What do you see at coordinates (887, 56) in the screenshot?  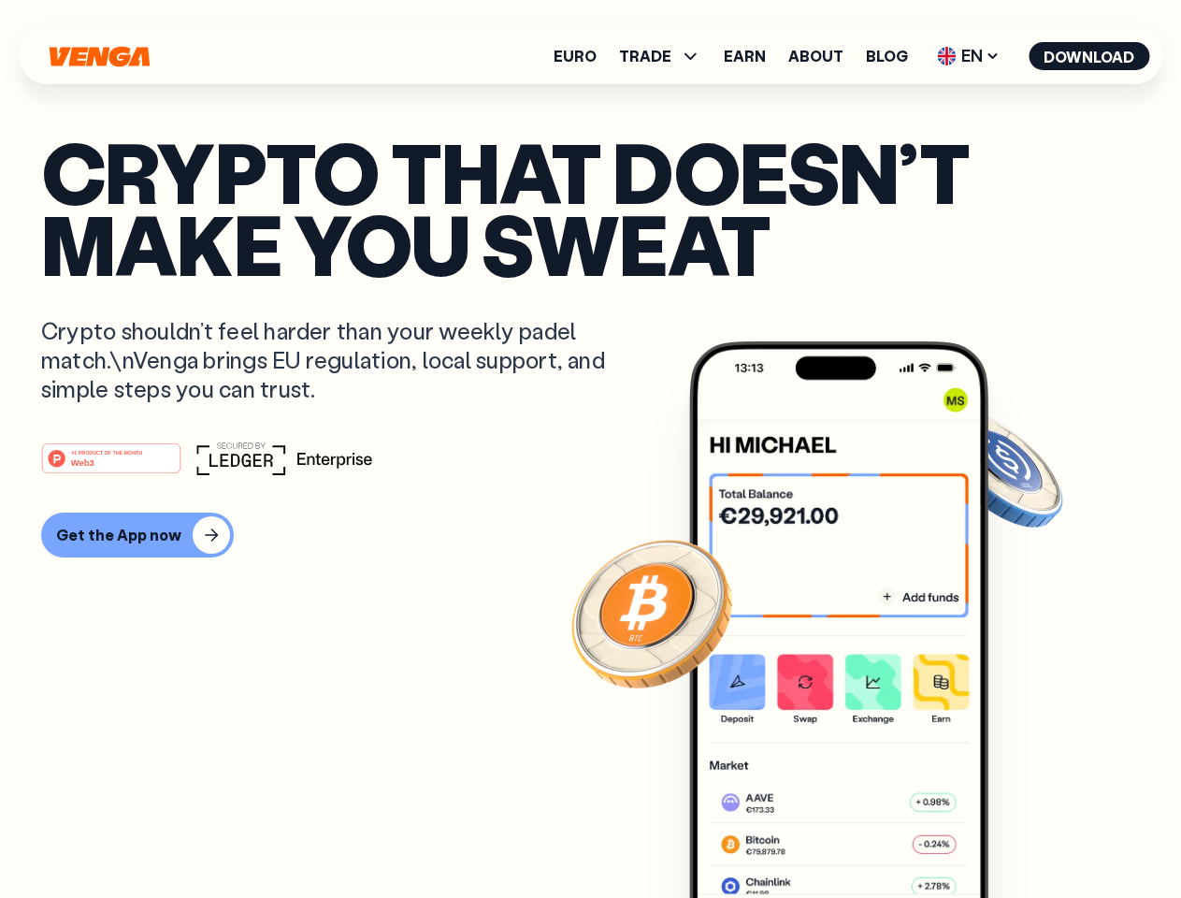 I see `a: Blog` at bounding box center [887, 56].